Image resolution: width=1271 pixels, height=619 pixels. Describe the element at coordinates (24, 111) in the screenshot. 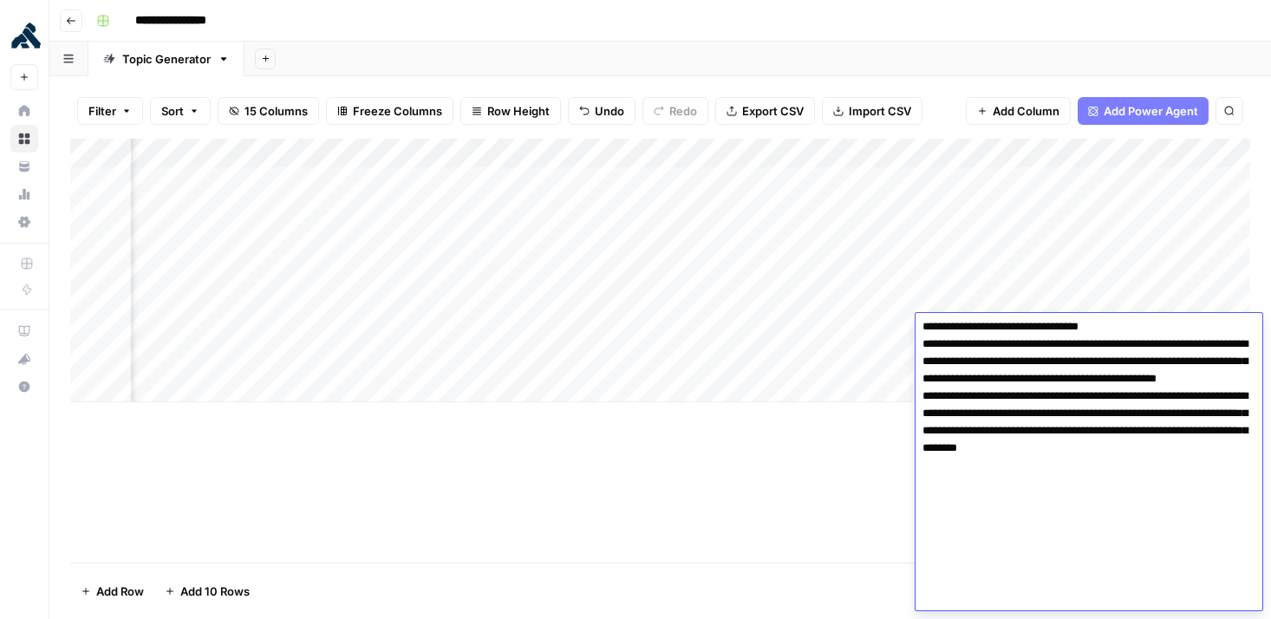

I see `a: Home` at that location.